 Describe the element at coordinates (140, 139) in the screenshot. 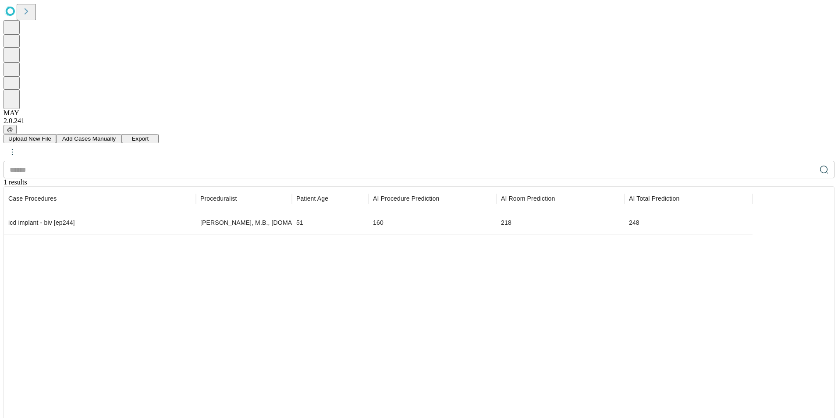

I see `span: Export` at that location.